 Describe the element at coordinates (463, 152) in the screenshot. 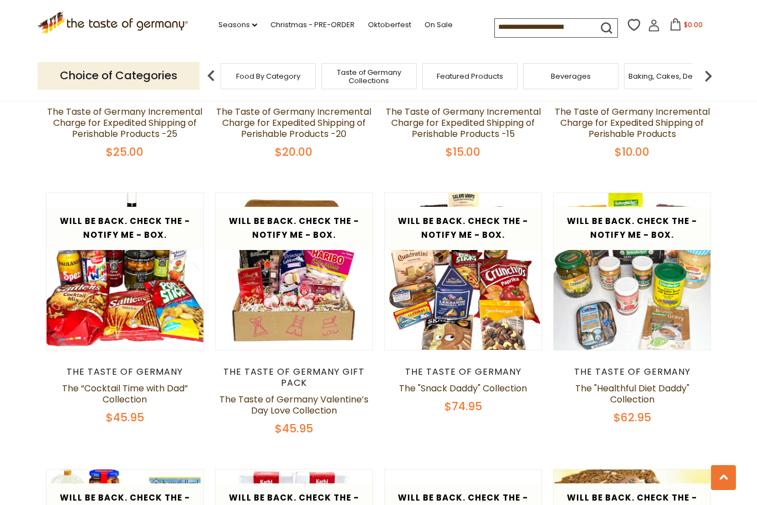

I see `span: $15.00` at that location.